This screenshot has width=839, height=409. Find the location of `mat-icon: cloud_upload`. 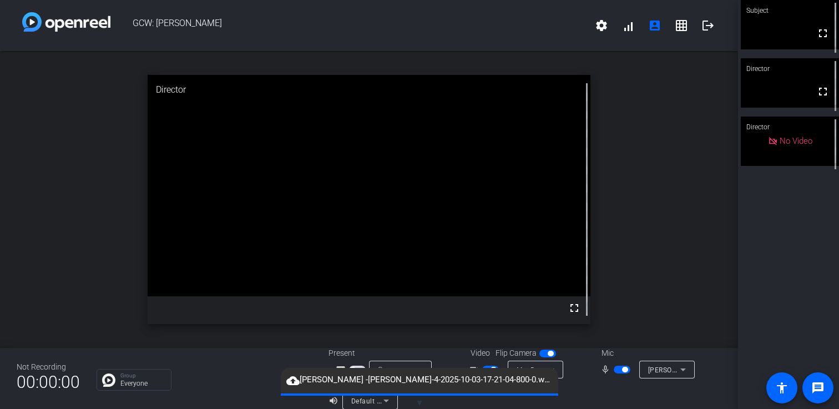

mat-icon: cloud_upload is located at coordinates (293, 381).